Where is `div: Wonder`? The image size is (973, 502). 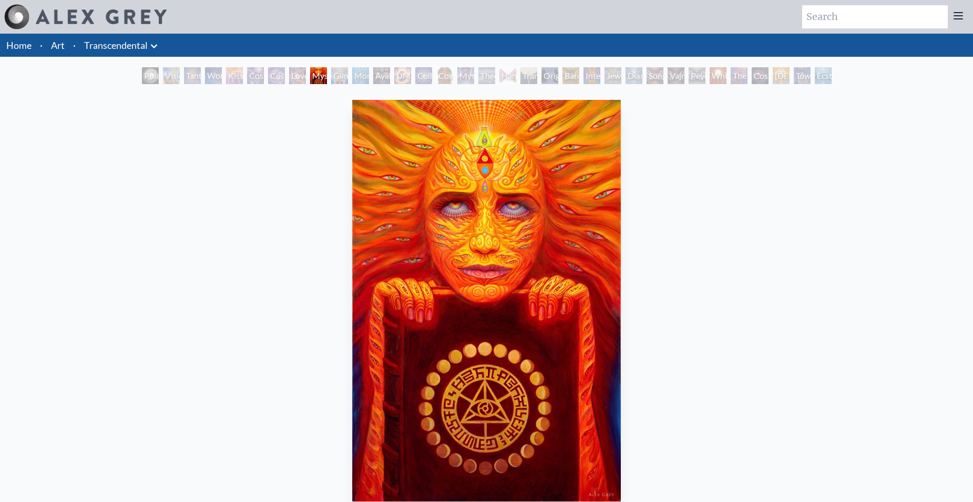
div: Wonder is located at coordinates (214, 76).